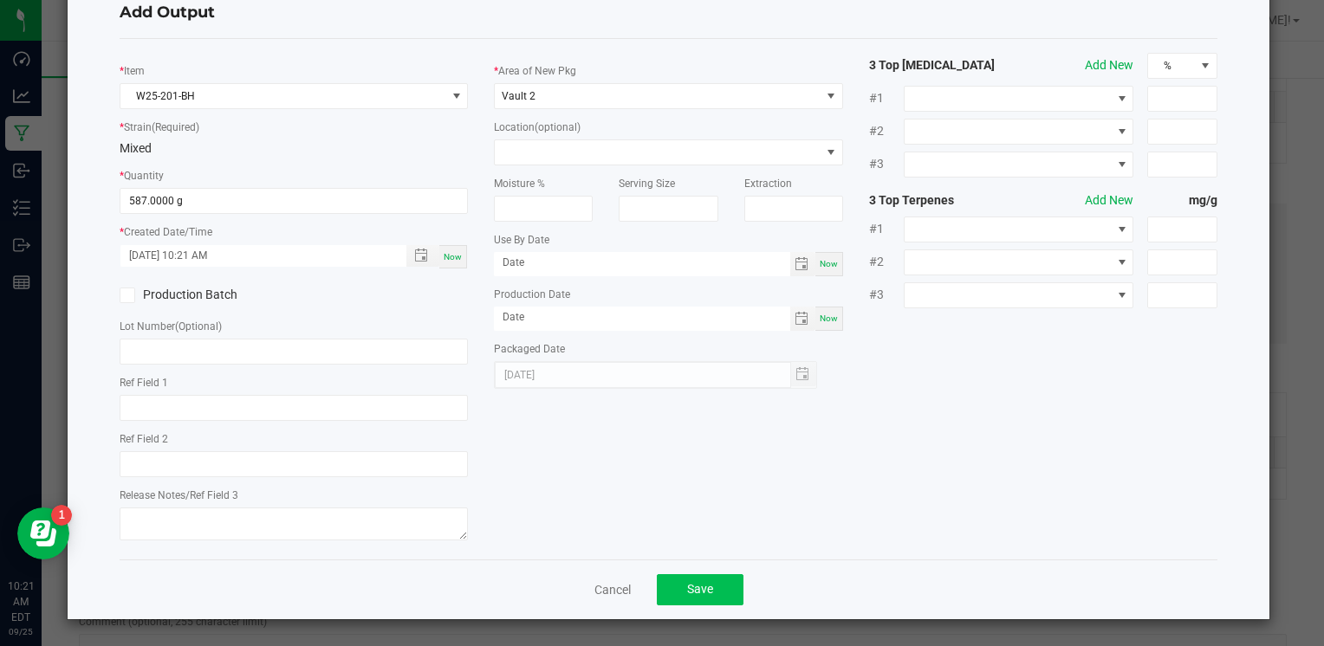  I want to click on label: Area of New Pkg, so click(537, 71).